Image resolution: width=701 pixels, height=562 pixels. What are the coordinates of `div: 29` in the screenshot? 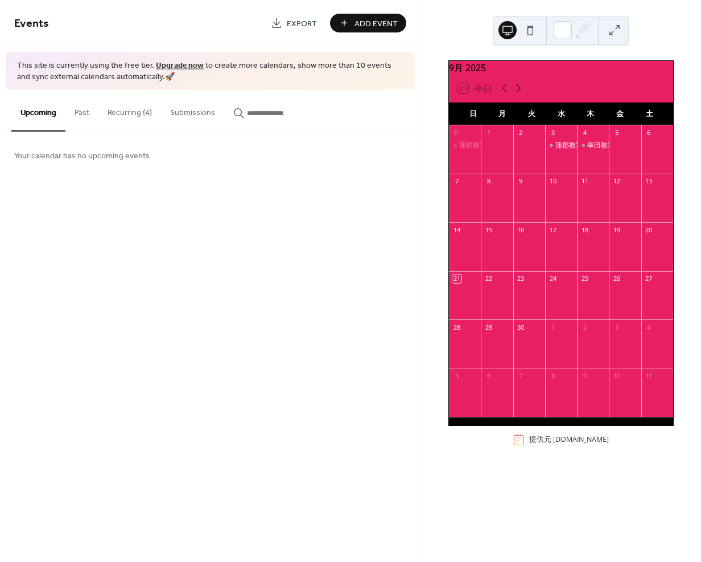 It's located at (488, 327).